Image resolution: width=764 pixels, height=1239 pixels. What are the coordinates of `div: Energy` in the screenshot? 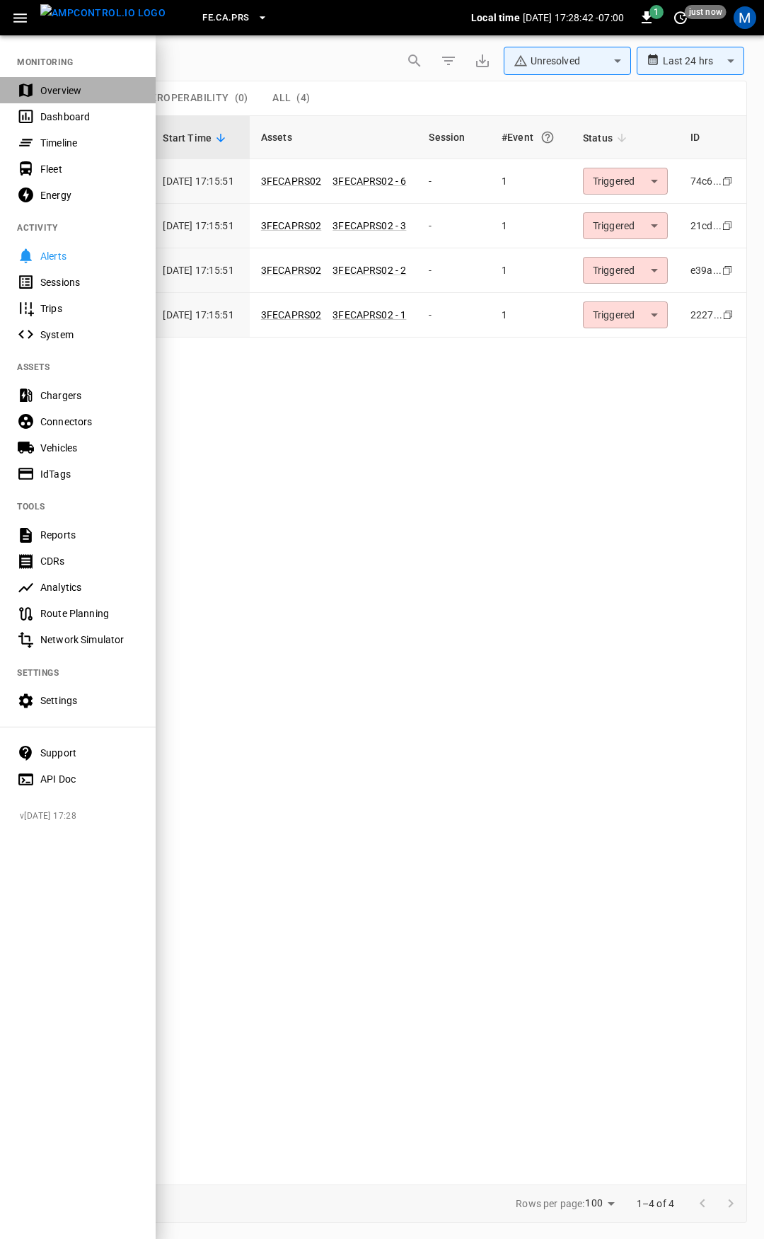 It's located at (89, 195).